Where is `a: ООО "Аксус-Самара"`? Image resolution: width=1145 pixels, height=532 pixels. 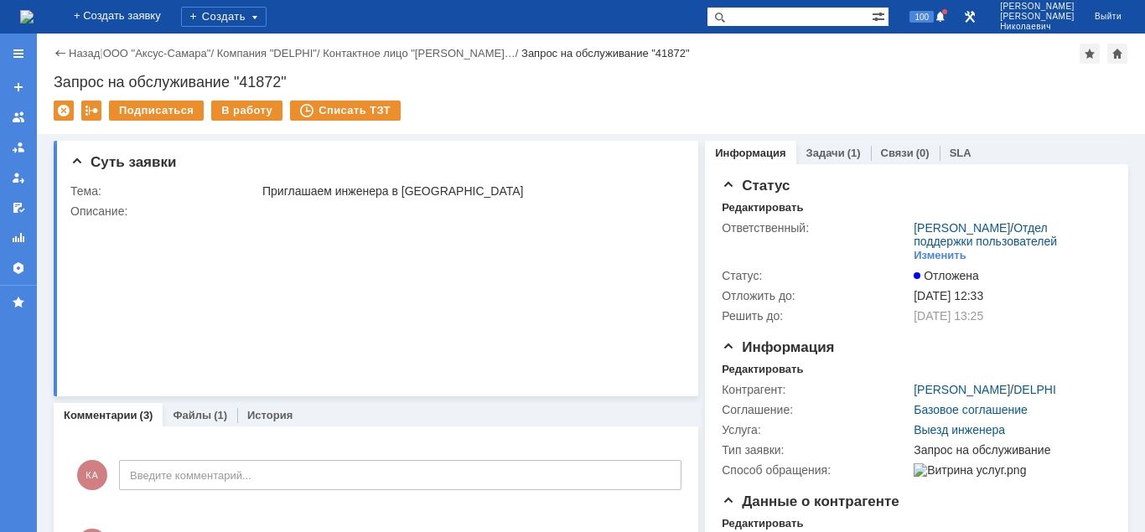 a: ООО "Аксус-Самара" is located at coordinates (157, 53).